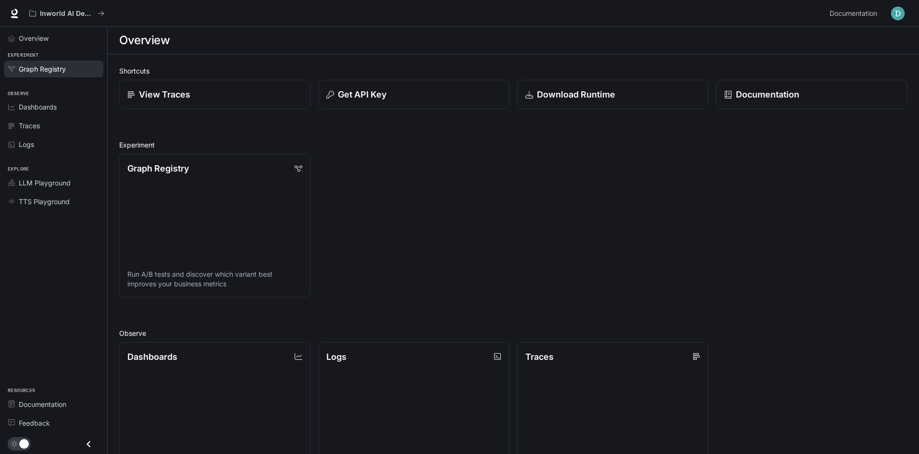 Image resolution: width=919 pixels, height=454 pixels. Describe the element at coordinates (215, 279) in the screenshot. I see `p: Run A/B tests and discover which variant best improves your business metrics` at that location.